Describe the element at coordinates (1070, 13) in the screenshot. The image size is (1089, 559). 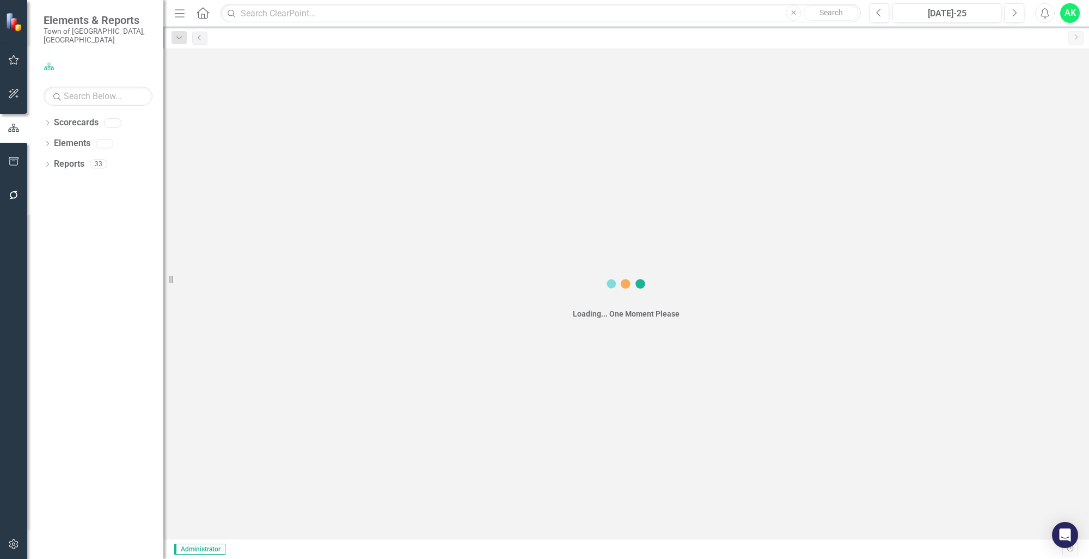
I see `div: AK` at that location.